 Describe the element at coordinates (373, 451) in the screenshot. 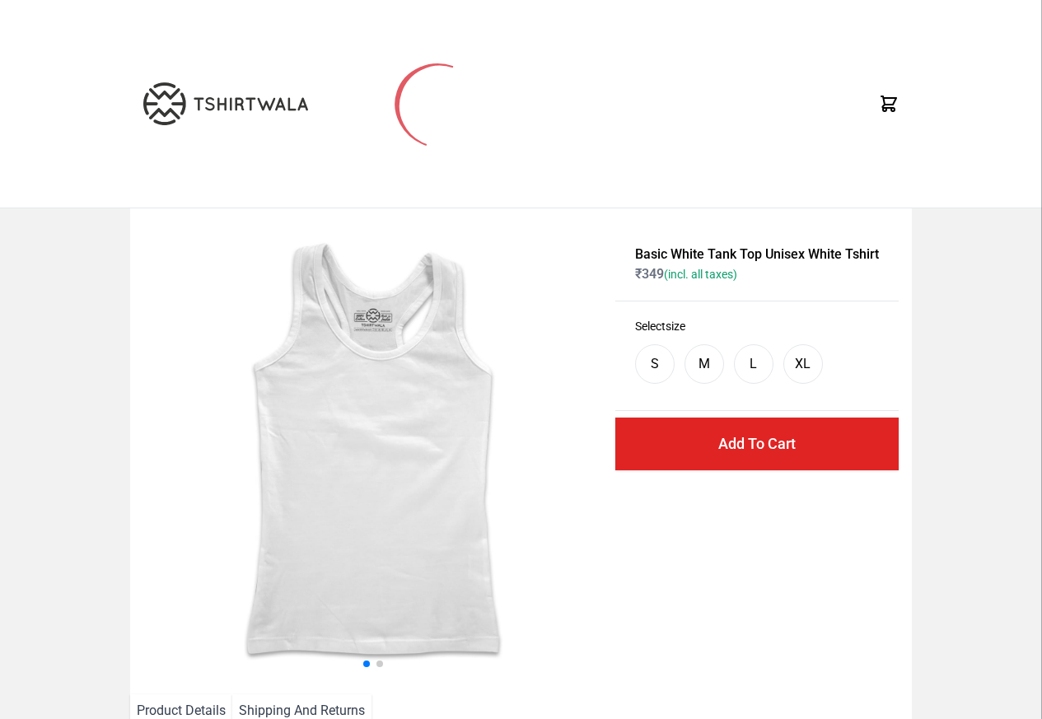

I see `img: FEMALE-TANK-MOCKUP-1500px-WHITE.jpg` at that location.